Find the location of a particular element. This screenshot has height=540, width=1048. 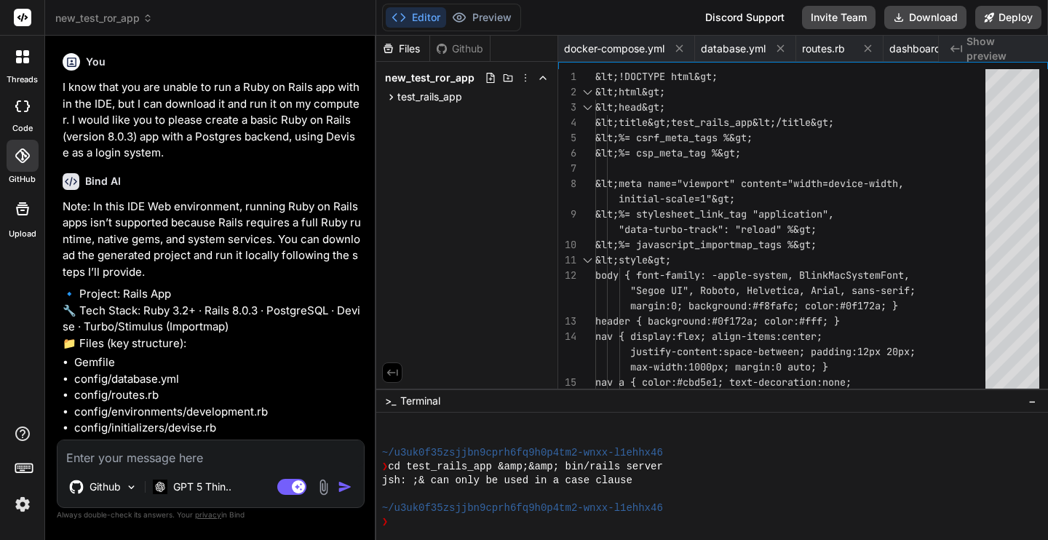

span: margin:0; background:#f8fafc; color:#0f172a; } is located at coordinates (764, 306).